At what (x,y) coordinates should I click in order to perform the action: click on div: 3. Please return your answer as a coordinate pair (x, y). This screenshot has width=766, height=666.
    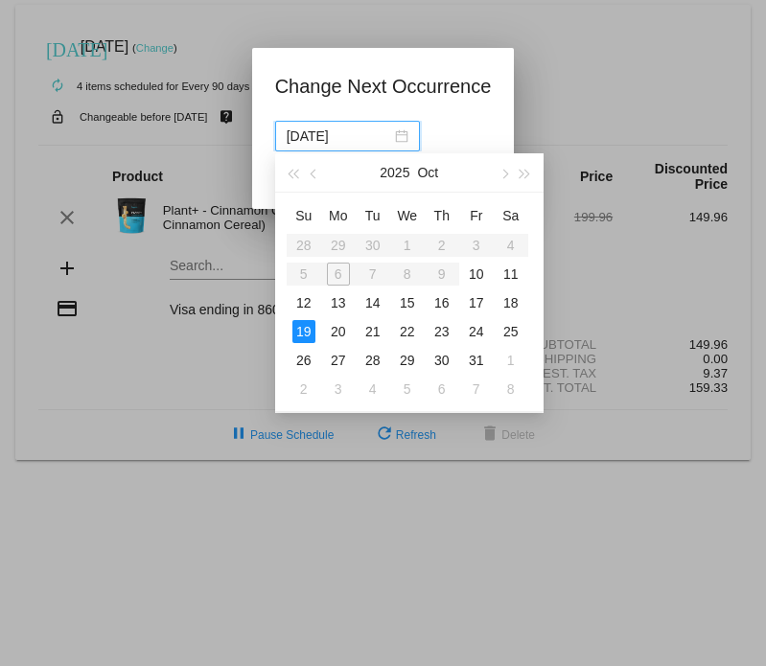
    Looking at the image, I should click on (338, 389).